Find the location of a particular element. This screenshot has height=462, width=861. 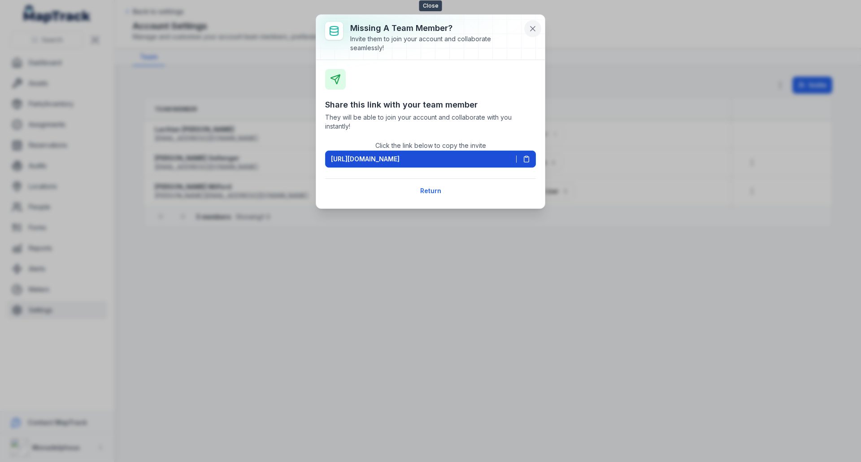

h3: Missing a team member? is located at coordinates (436, 28).